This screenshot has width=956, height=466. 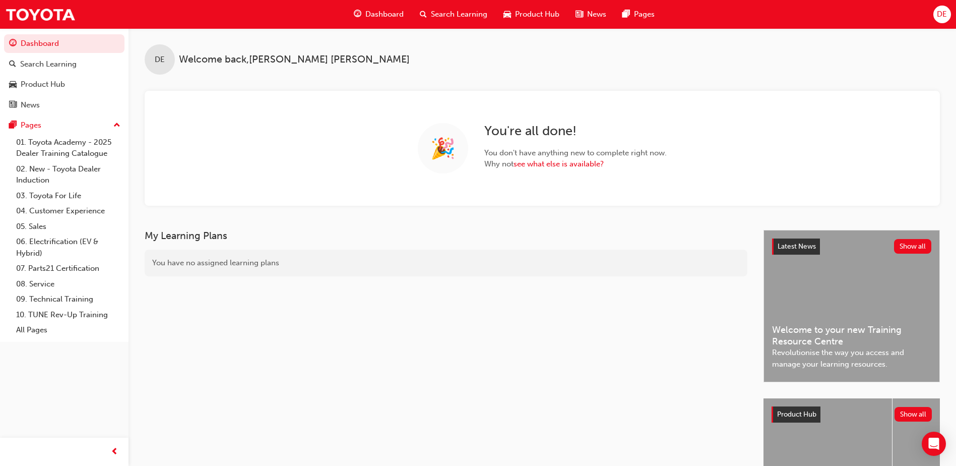 I want to click on a: Latest NewsShow allWelcome to your new Training Resource CentreRevolutionise the way you access a..., so click(x=851, y=306).